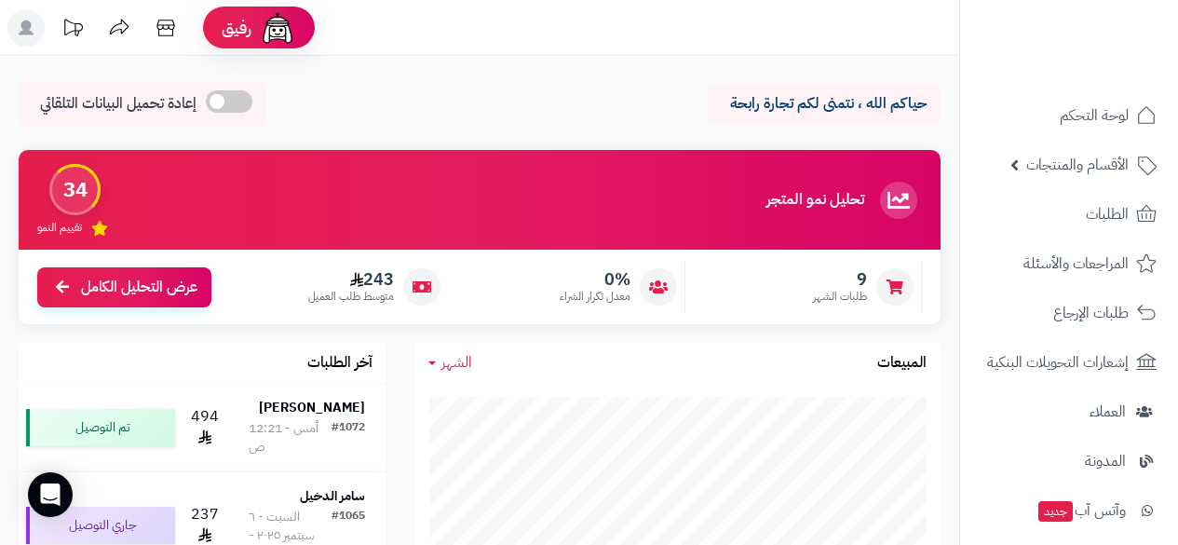 This screenshot has height=545, width=1178. I want to click on span: 9, so click(840, 279).